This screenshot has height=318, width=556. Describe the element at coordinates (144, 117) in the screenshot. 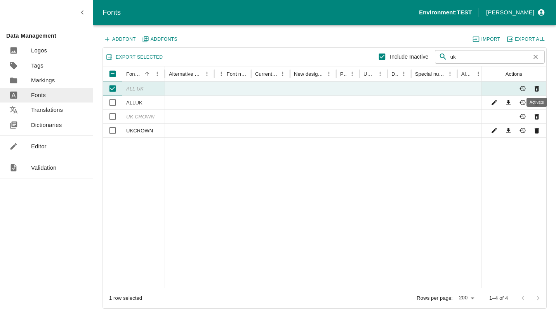

I see `div: UK CROWN` at that location.